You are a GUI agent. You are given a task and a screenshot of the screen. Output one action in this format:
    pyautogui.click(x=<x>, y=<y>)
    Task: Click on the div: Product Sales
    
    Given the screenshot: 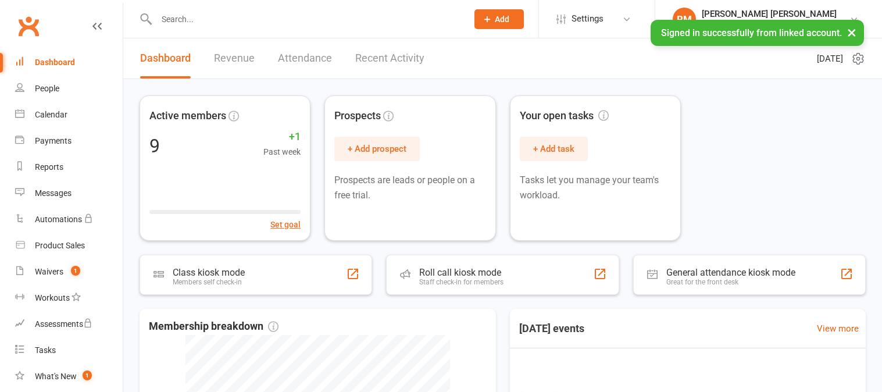 What is the action you would take?
    pyautogui.click(x=60, y=245)
    